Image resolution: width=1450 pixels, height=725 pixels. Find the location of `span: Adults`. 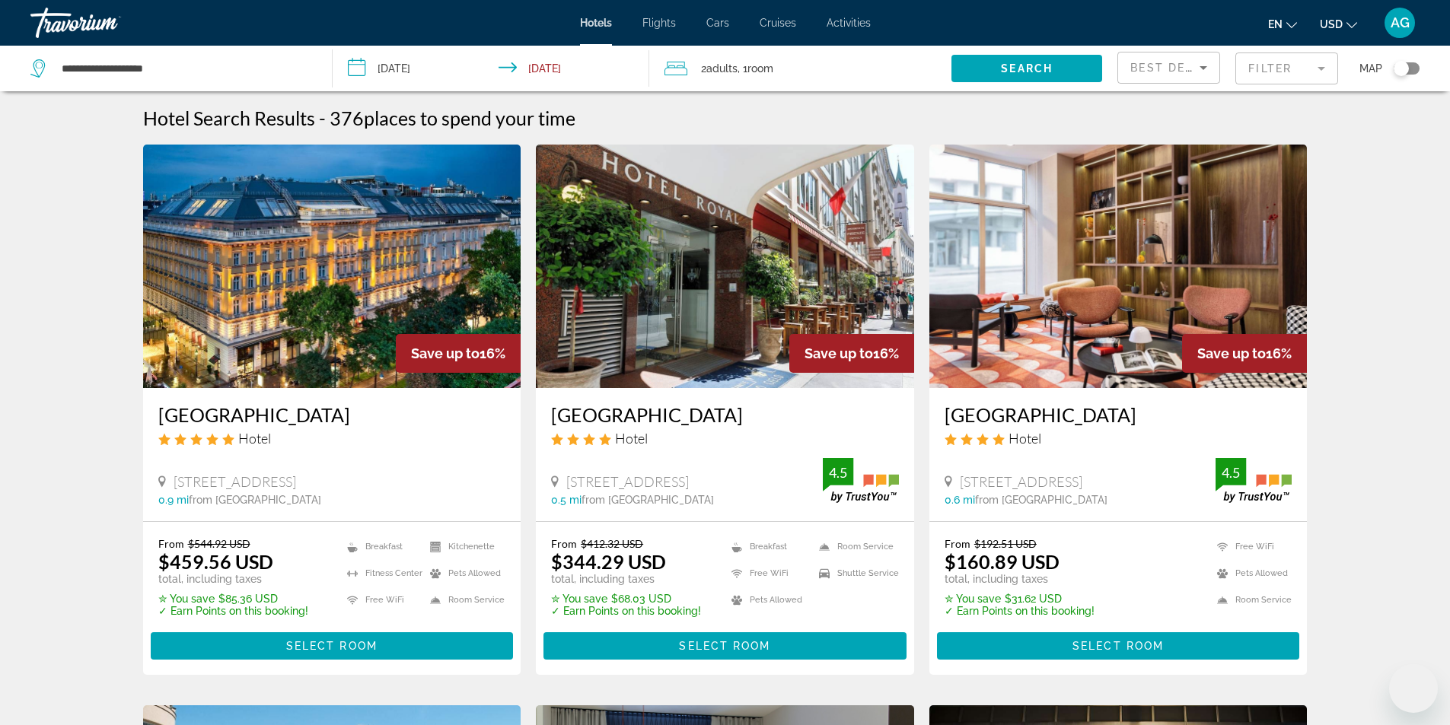

span: Adults is located at coordinates (722, 69).